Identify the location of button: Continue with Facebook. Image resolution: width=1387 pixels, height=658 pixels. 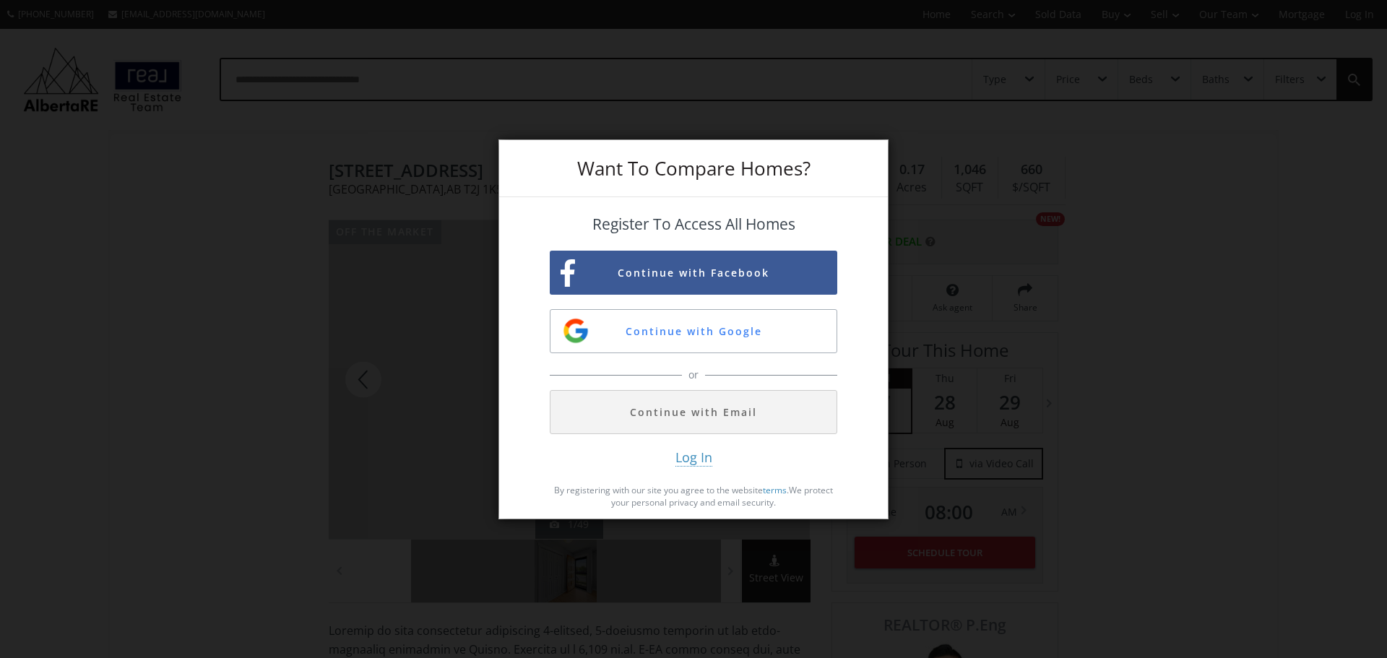
(693, 272).